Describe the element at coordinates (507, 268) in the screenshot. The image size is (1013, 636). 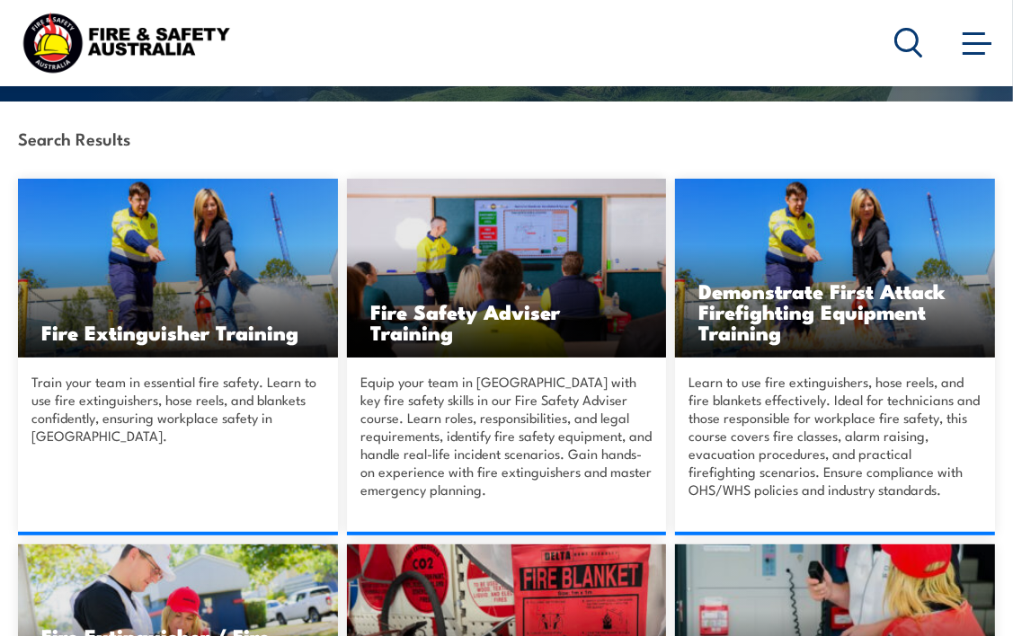
I see `img: Fire Safety Advisor` at that location.